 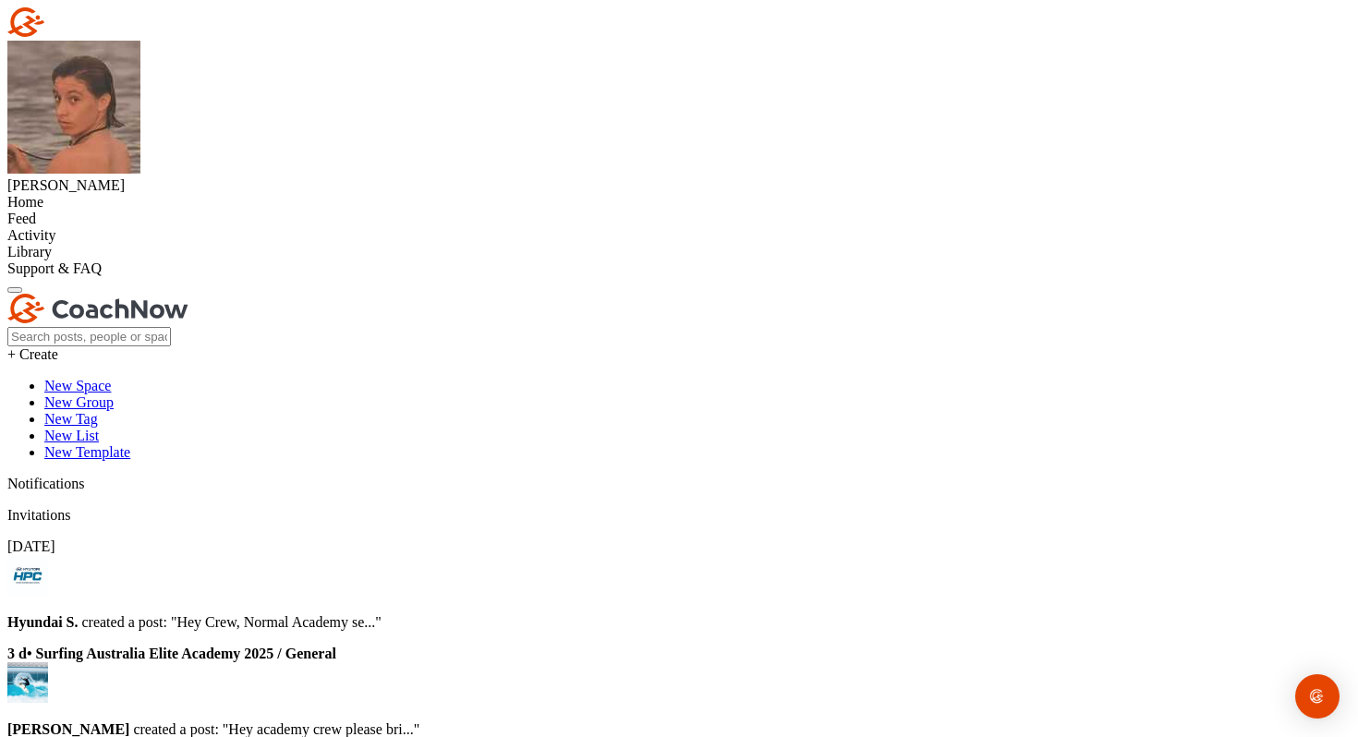 I want to click on b: Hyundai S., so click(x=42, y=622).